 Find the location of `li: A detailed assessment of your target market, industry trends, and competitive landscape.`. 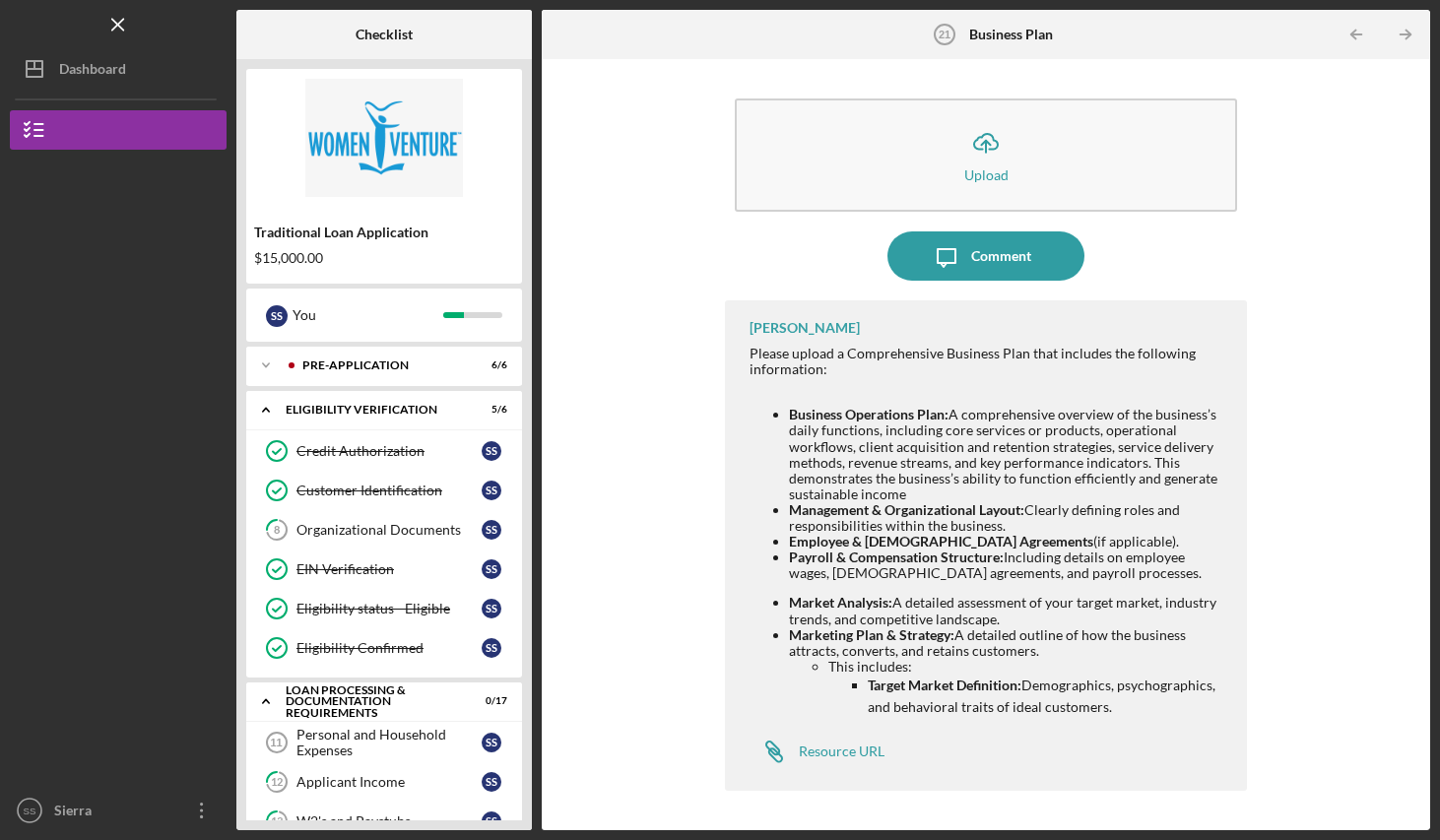

li: A detailed assessment of your target market, industry trends, and competitive landscape. is located at coordinates (1008, 611).